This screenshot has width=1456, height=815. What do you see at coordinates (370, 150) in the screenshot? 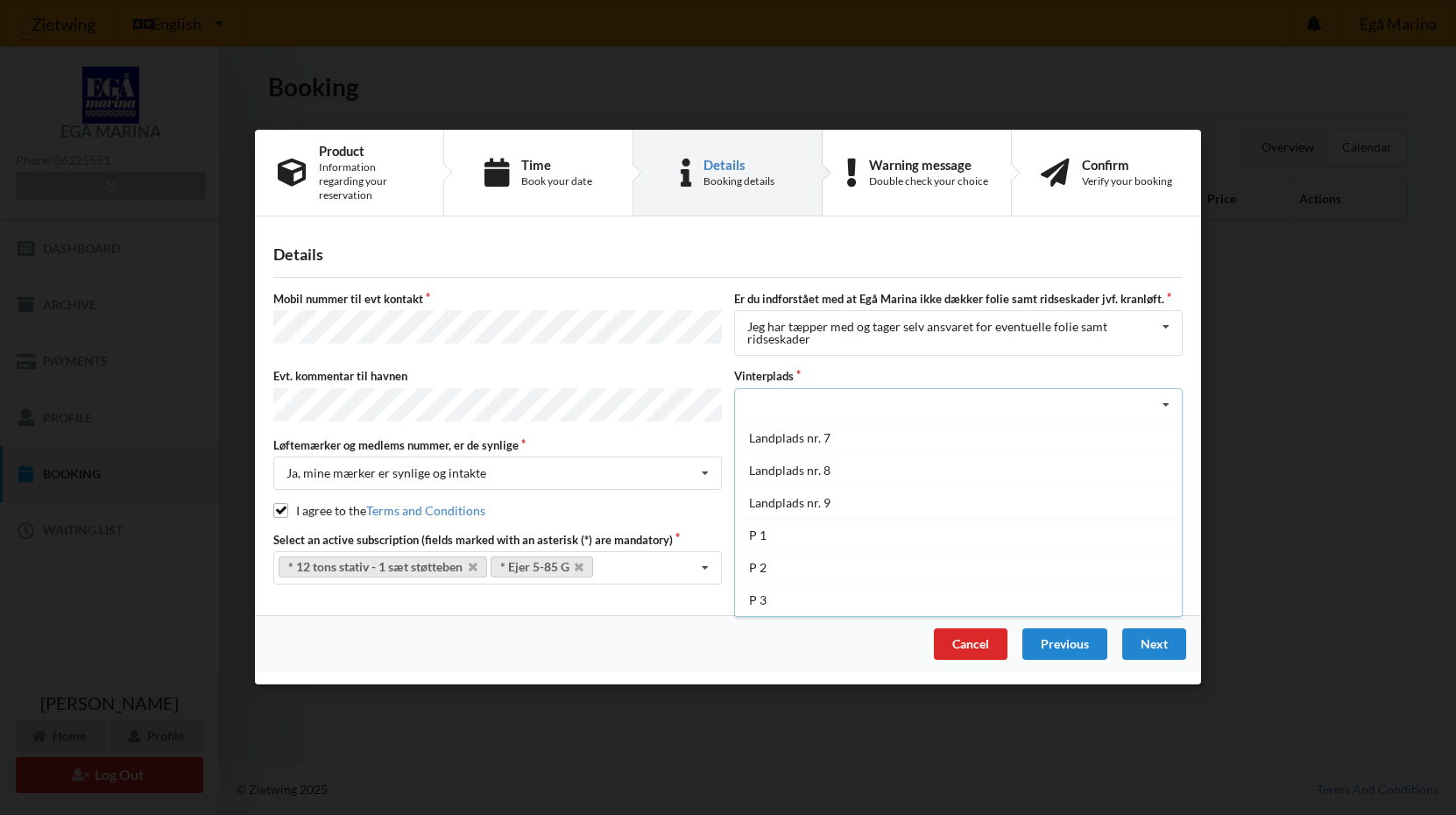
I see `div: Product` at bounding box center [370, 150].